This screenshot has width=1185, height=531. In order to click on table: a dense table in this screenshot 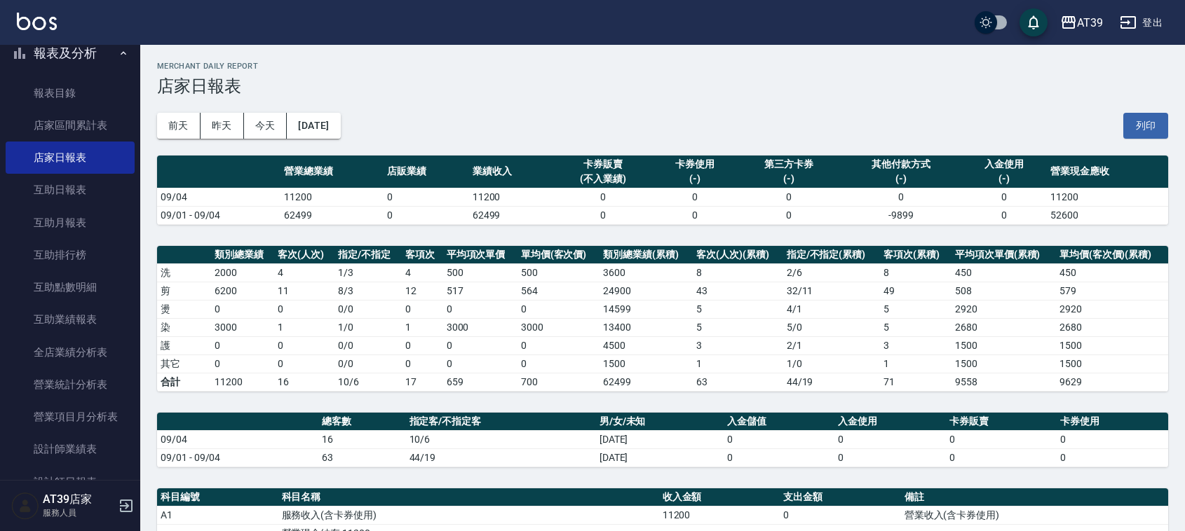, I will do `click(663, 440)`.